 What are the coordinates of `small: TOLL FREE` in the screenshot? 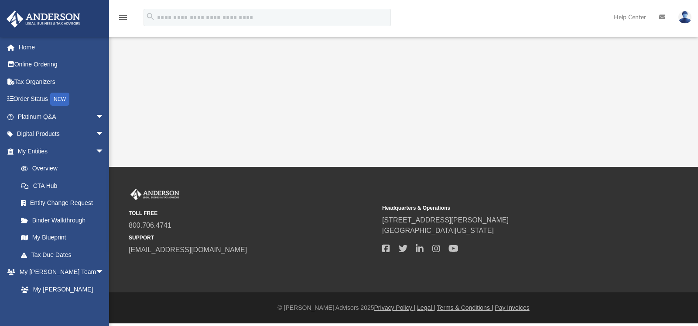 It's located at (252, 213).